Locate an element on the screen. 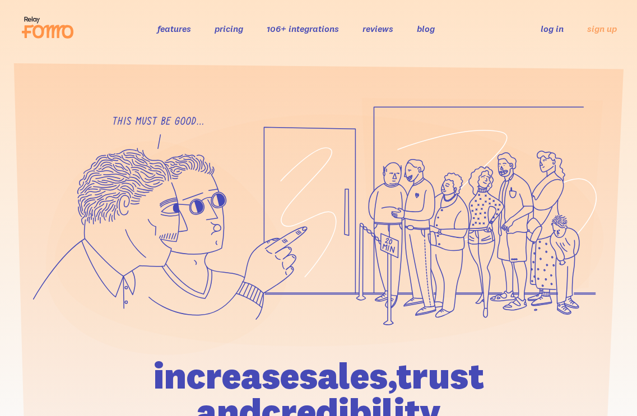 The height and width of the screenshot is (416, 637). a: blog is located at coordinates (426, 29).